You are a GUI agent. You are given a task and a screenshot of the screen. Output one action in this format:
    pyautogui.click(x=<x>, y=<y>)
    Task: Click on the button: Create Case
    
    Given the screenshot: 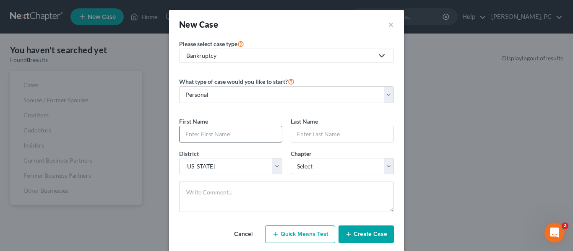 What is the action you would take?
    pyautogui.click(x=366, y=234)
    